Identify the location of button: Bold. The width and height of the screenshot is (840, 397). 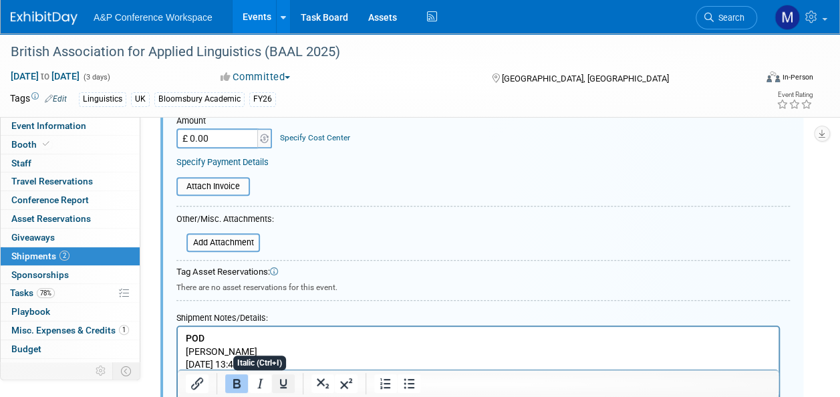
(237, 384).